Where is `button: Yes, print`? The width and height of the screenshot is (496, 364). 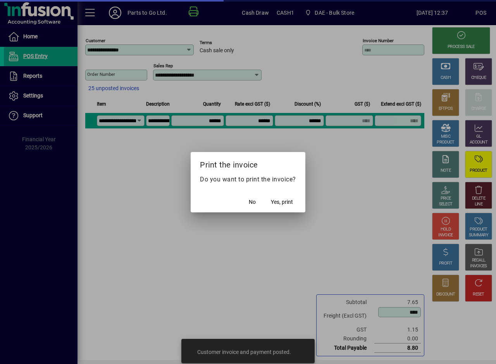 button: Yes, print is located at coordinates (282, 203).